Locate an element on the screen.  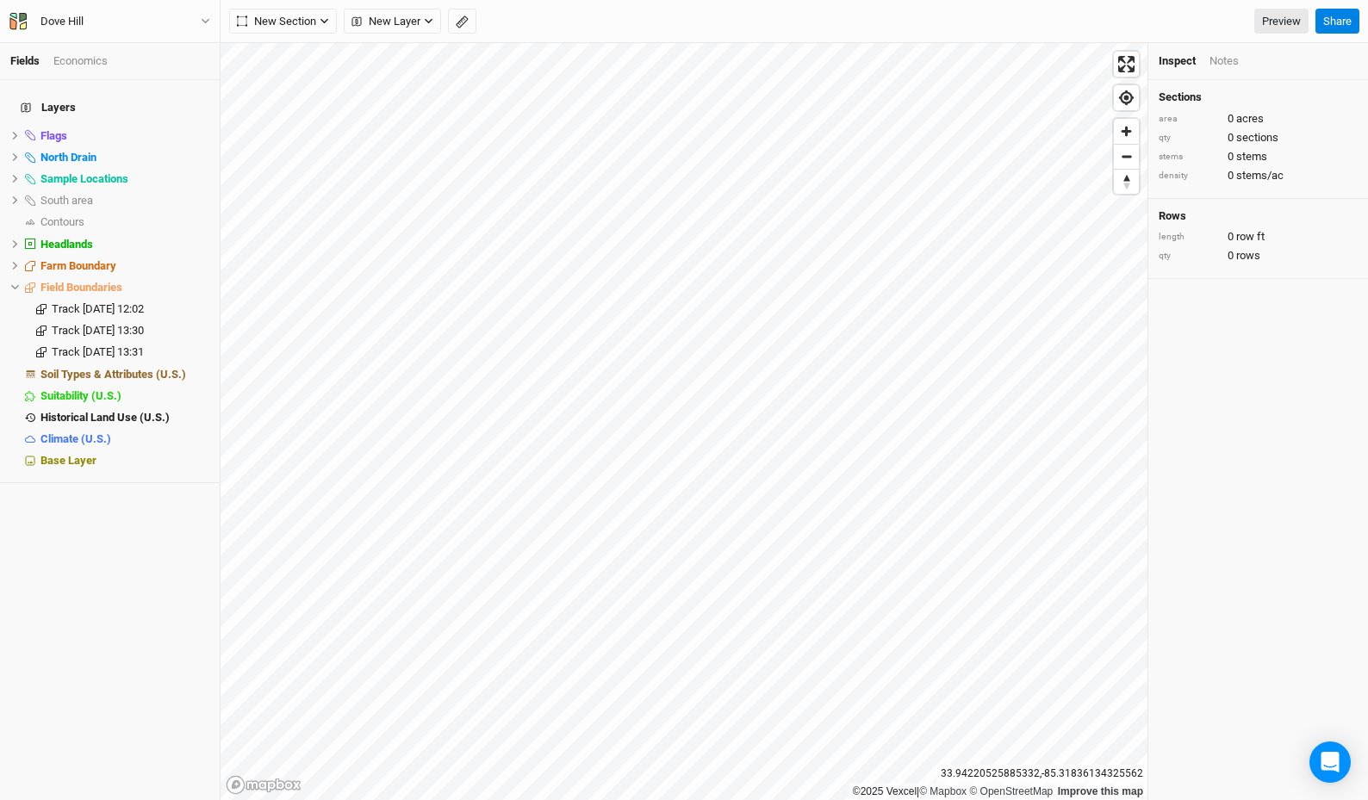
a: ©2025 Vexcel is located at coordinates (885, 792).